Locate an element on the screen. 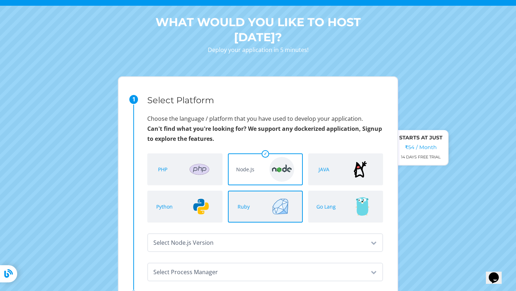 The height and width of the screenshot is (291, 516). img: GoLang is located at coordinates (363, 207).